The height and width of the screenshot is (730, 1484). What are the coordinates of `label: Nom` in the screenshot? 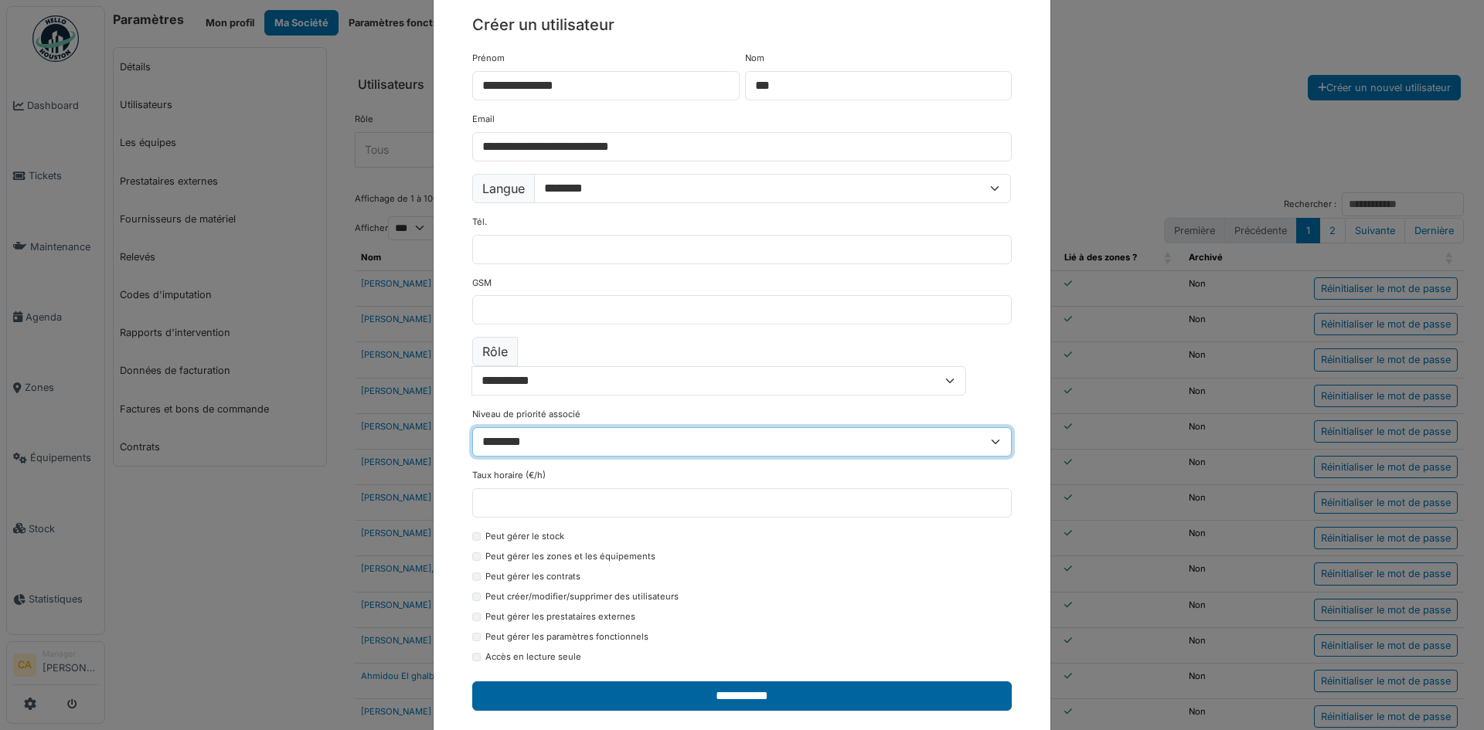 It's located at (754, 58).